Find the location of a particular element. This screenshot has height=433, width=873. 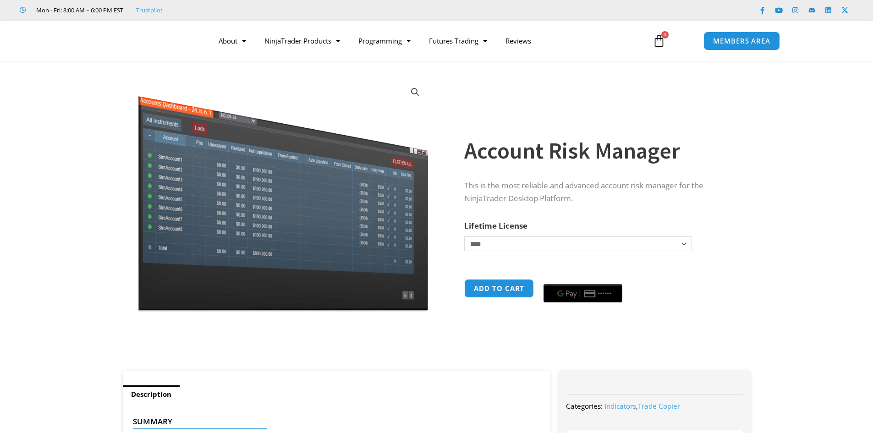

a: Indicators is located at coordinates (620, 406).